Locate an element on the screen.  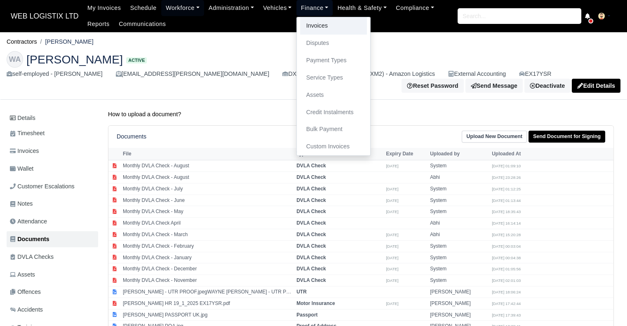
a: Accidents is located at coordinates (52, 309).